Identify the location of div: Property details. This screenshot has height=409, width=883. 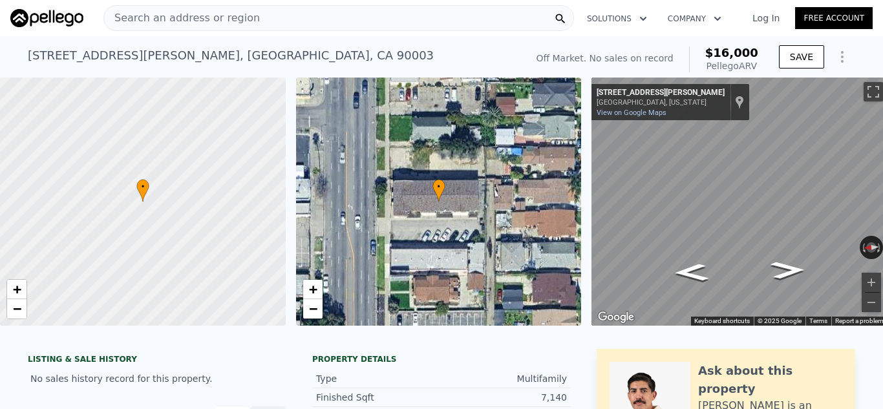
(441, 359).